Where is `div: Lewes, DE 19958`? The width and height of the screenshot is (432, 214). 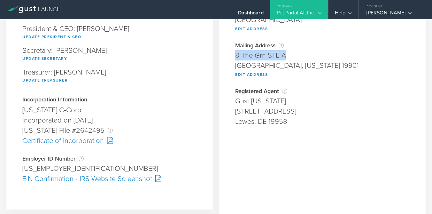
div: Lewes, DE 19958 is located at coordinates (322, 121).